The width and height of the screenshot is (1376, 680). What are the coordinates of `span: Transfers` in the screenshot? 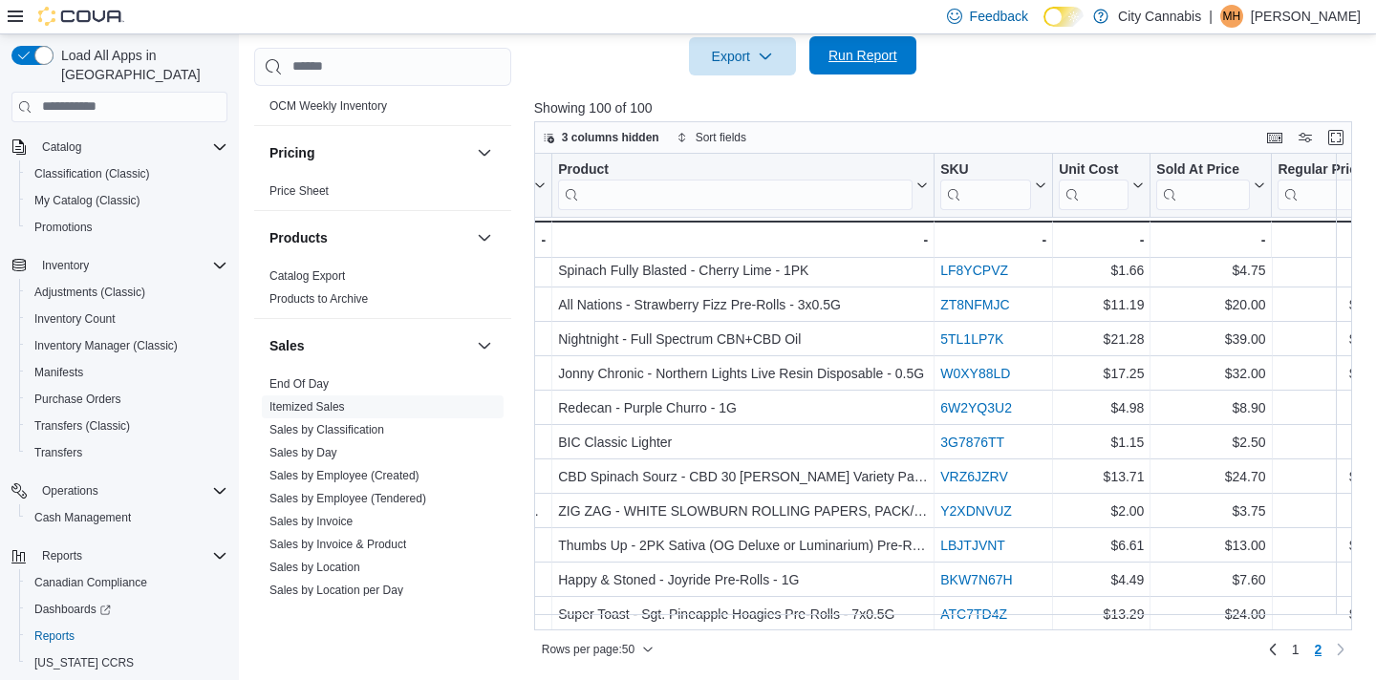 It's located at (58, 453).